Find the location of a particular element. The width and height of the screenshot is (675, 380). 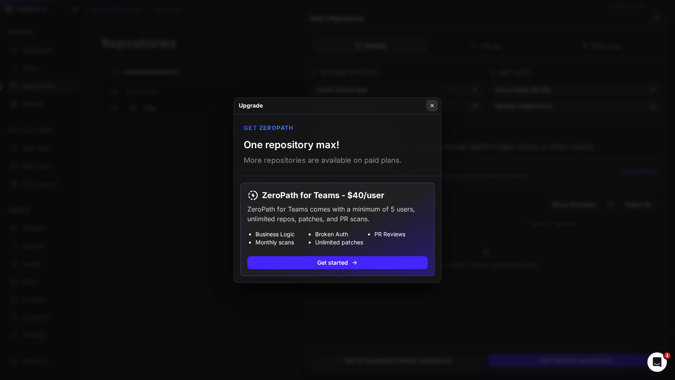

h4: ZeroPath for Teams - $40/user is located at coordinates (337, 195).